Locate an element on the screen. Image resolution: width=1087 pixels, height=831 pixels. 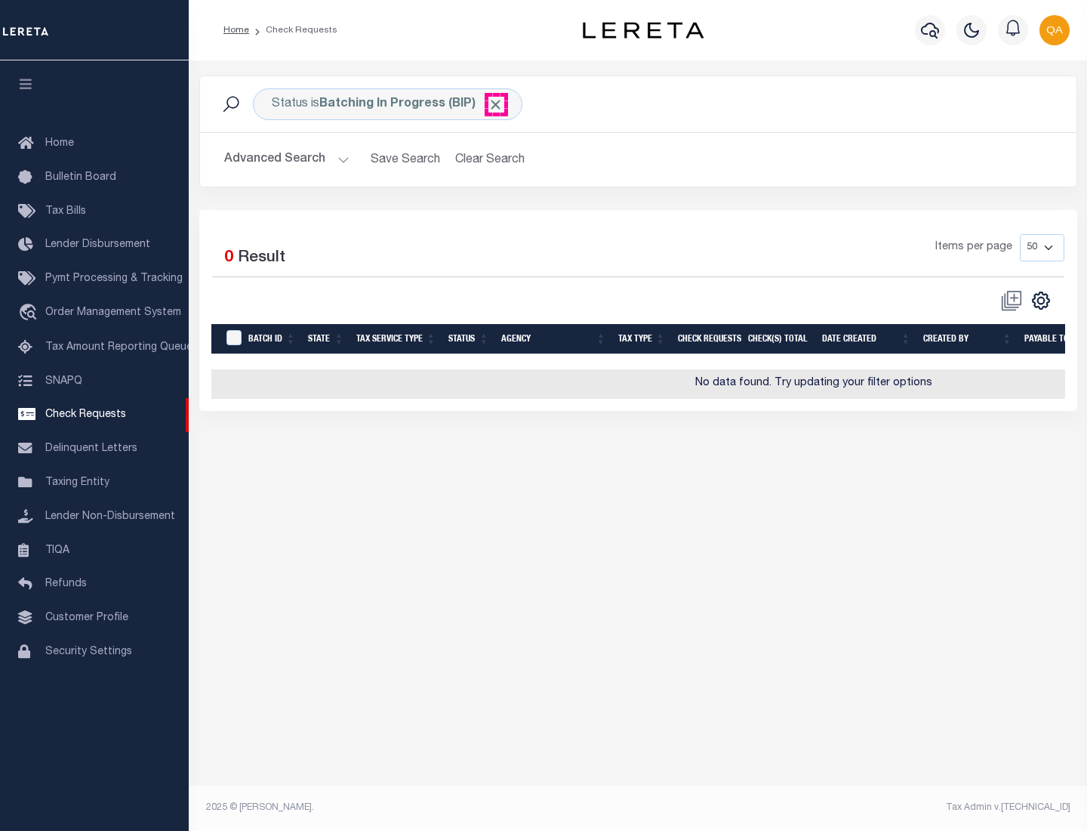
b: Batching In Progress (BIP) is located at coordinates (412, 104).